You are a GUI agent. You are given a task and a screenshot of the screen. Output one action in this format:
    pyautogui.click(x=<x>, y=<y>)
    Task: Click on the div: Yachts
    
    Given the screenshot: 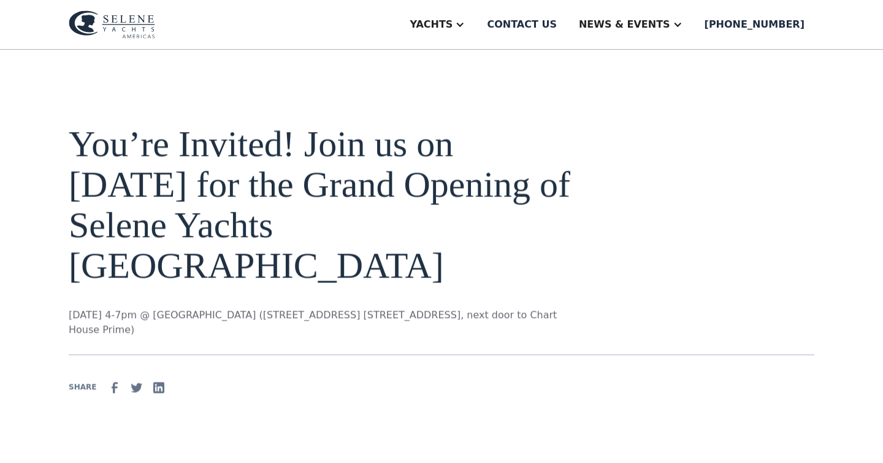 What is the action you would take?
    pyautogui.click(x=431, y=25)
    